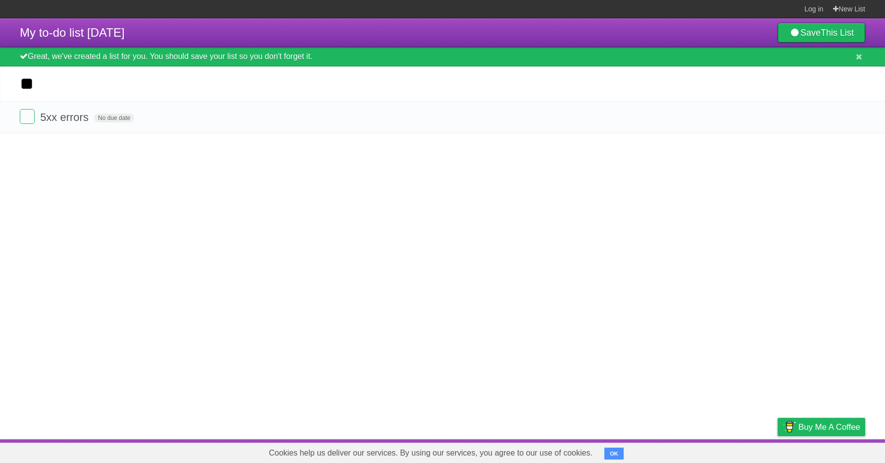 The height and width of the screenshot is (463, 885). What do you see at coordinates (431, 453) in the screenshot?
I see `span: Cookies help us deliver our services. By using our services, you agree to our use of cookies.` at bounding box center [431, 453].